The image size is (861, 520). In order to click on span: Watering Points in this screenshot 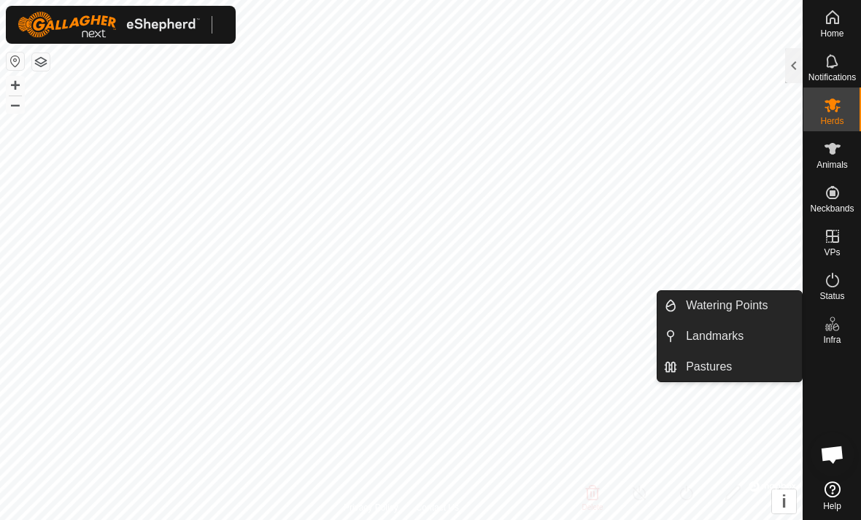, I will do `click(726, 306)`.